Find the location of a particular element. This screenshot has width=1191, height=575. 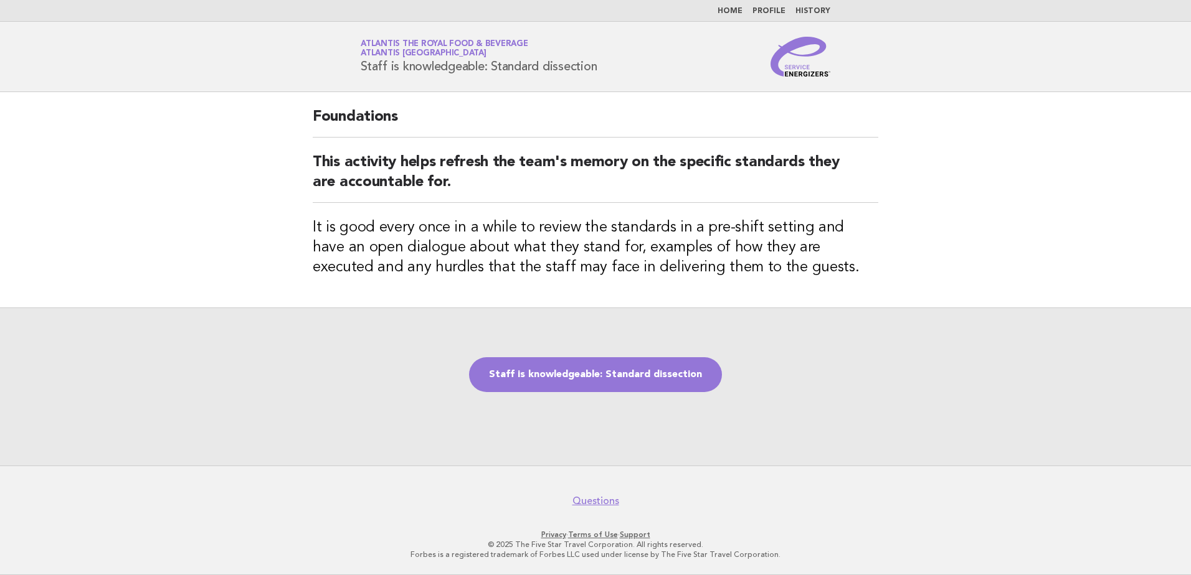

h3: It is good every once in a while to review the standards in a pre-shift setting and have an open ... is located at coordinates (595, 248).